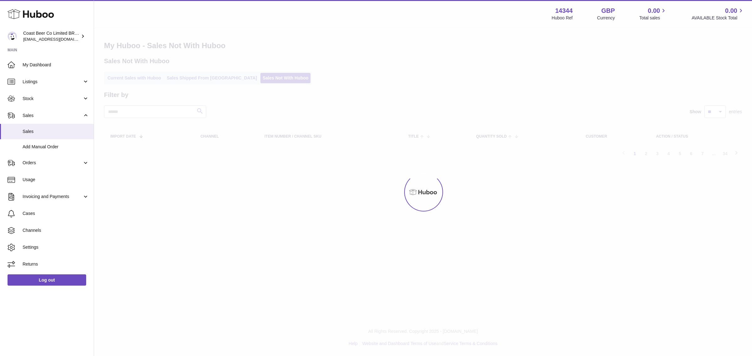 This screenshot has height=356, width=752. Describe the element at coordinates (562, 18) in the screenshot. I see `div: Huboo Ref` at that location.